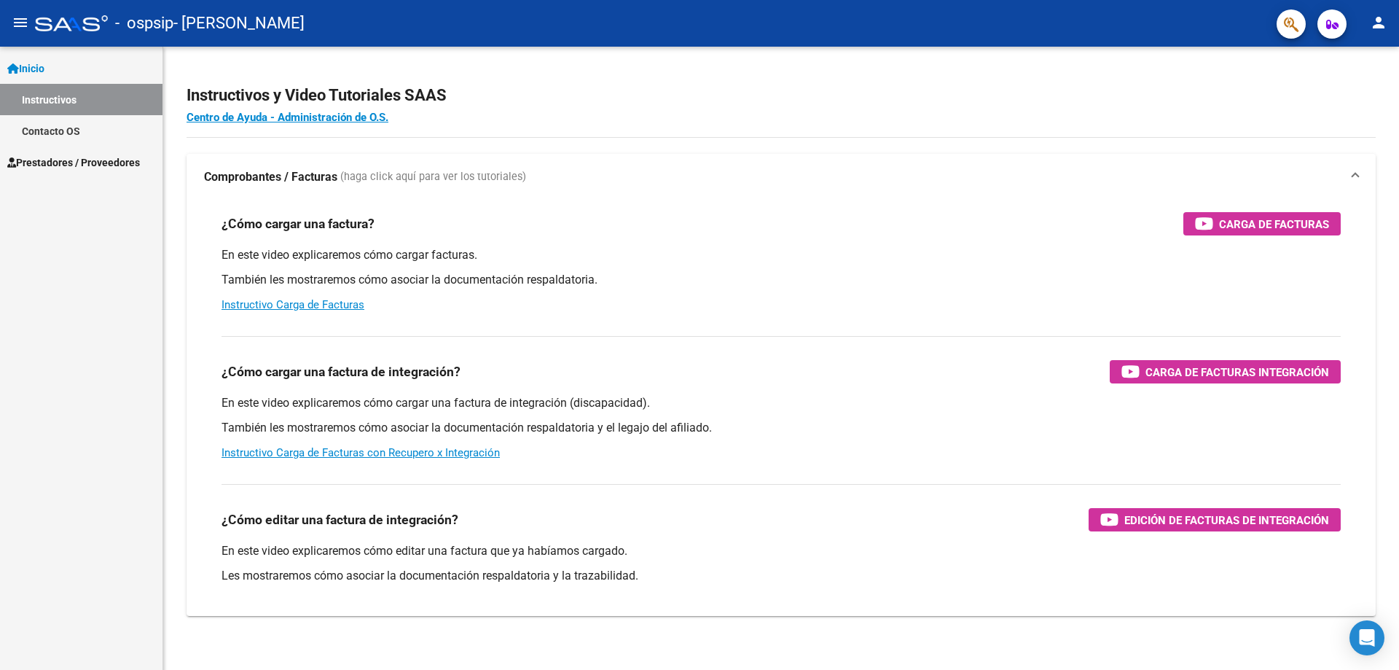 Image resolution: width=1399 pixels, height=670 pixels. Describe the element at coordinates (781, 428) in the screenshot. I see `p: También les mostraremos cómo asociar la documentación respaldatoria y el legajo del afiliado.` at that location.